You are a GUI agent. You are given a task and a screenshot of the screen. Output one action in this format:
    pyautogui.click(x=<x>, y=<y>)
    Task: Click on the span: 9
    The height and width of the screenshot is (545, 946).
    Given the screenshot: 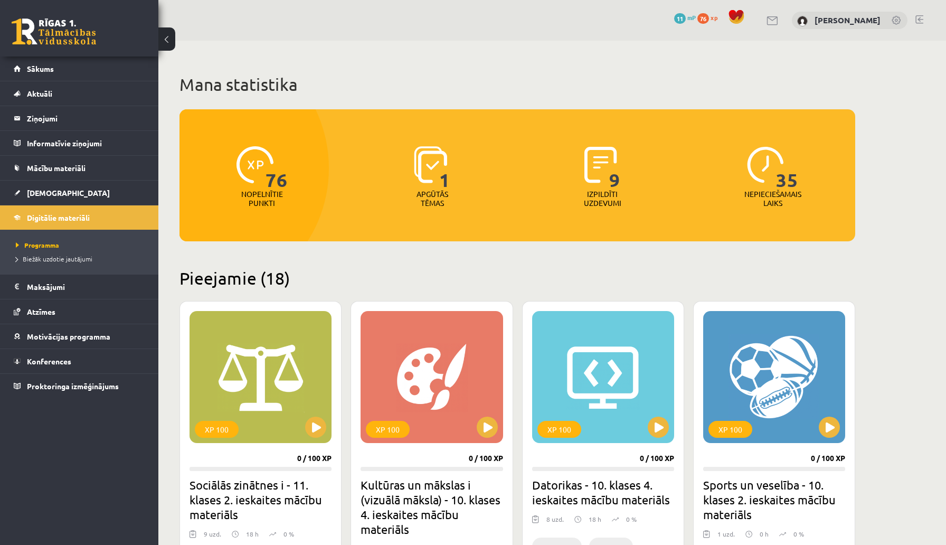 What is the action you would take?
    pyautogui.click(x=614, y=168)
    